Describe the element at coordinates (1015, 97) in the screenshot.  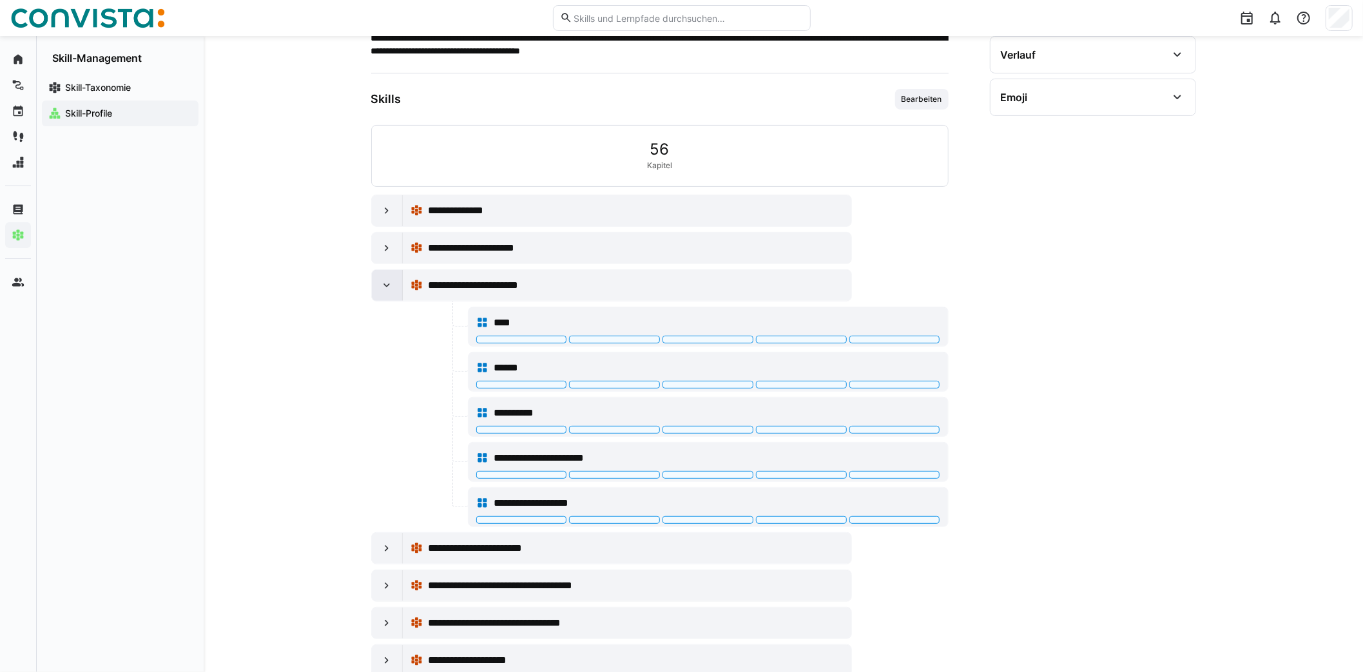
I see `div: Emoji` at that location.